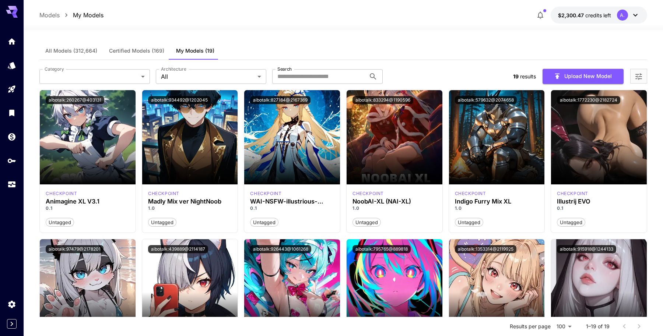 The image size is (663, 336). I want to click on label: Category, so click(54, 69).